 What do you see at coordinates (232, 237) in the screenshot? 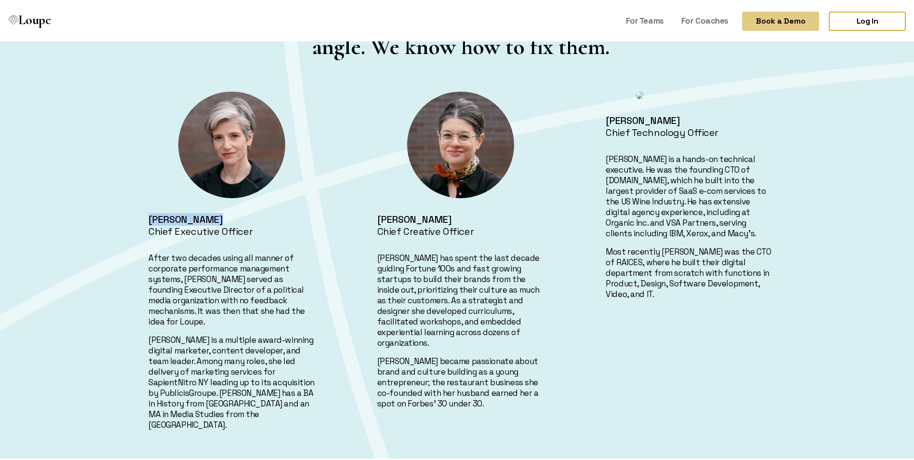
I see `div: Chief Executive Officer` at bounding box center [232, 237].